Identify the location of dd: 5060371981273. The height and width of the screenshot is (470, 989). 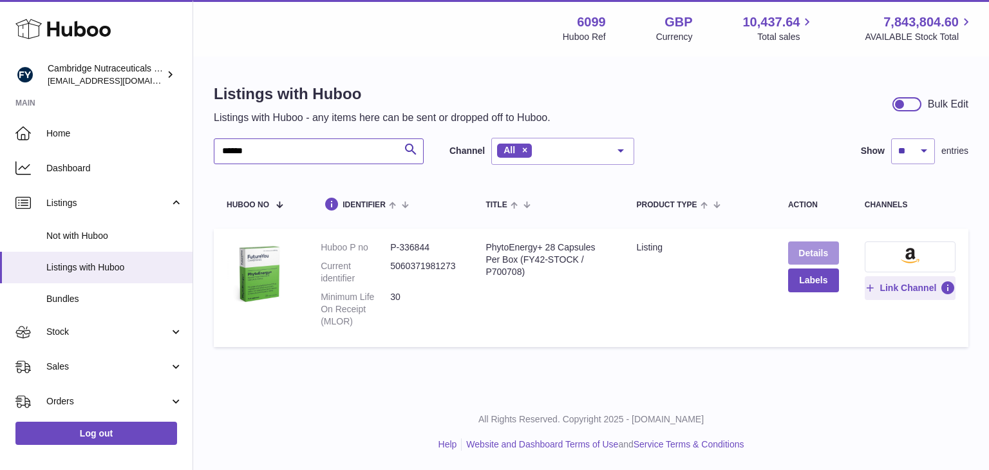
(425, 272).